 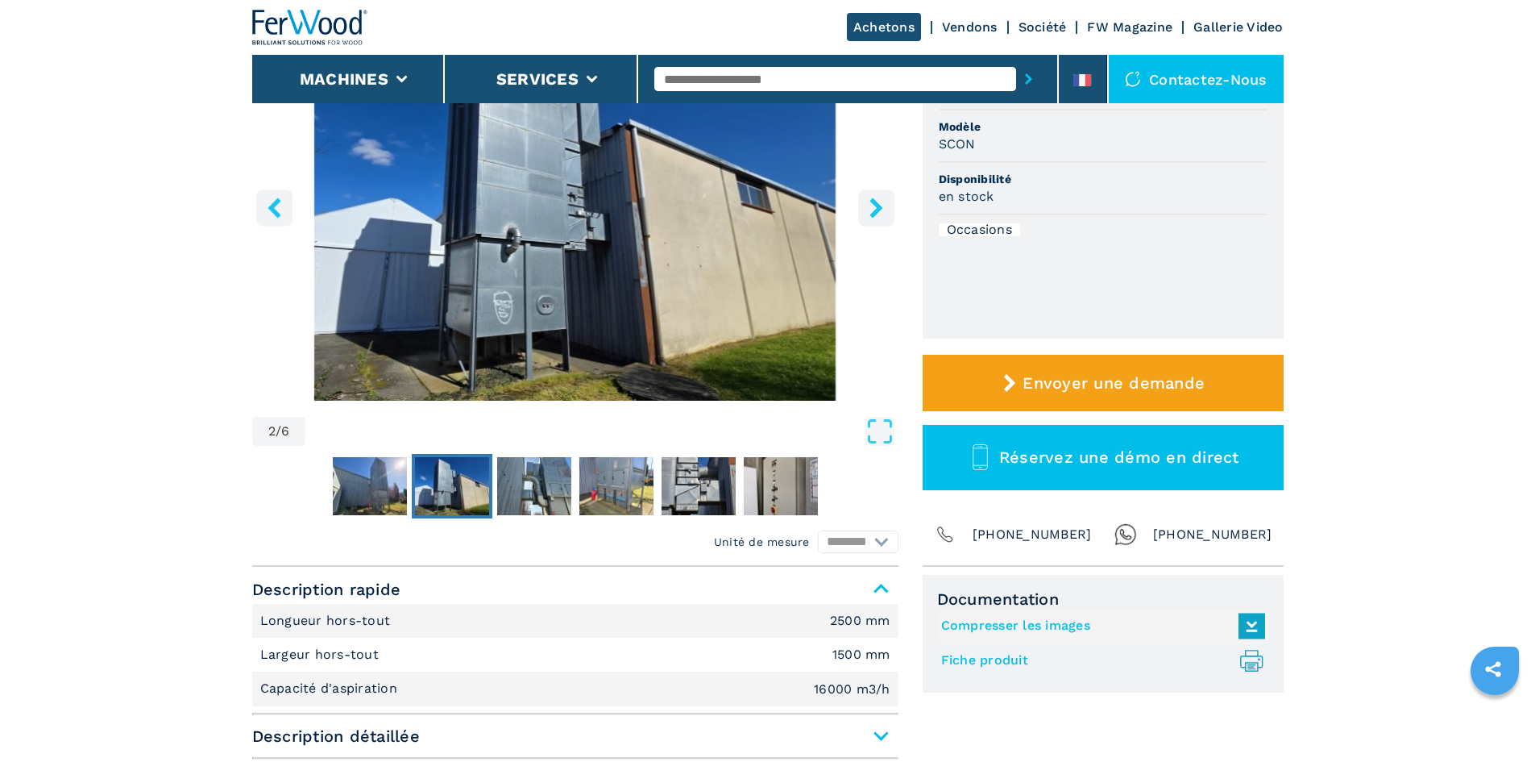 What do you see at coordinates (884, 27) in the screenshot?
I see `a: Achetons` at bounding box center [884, 27].